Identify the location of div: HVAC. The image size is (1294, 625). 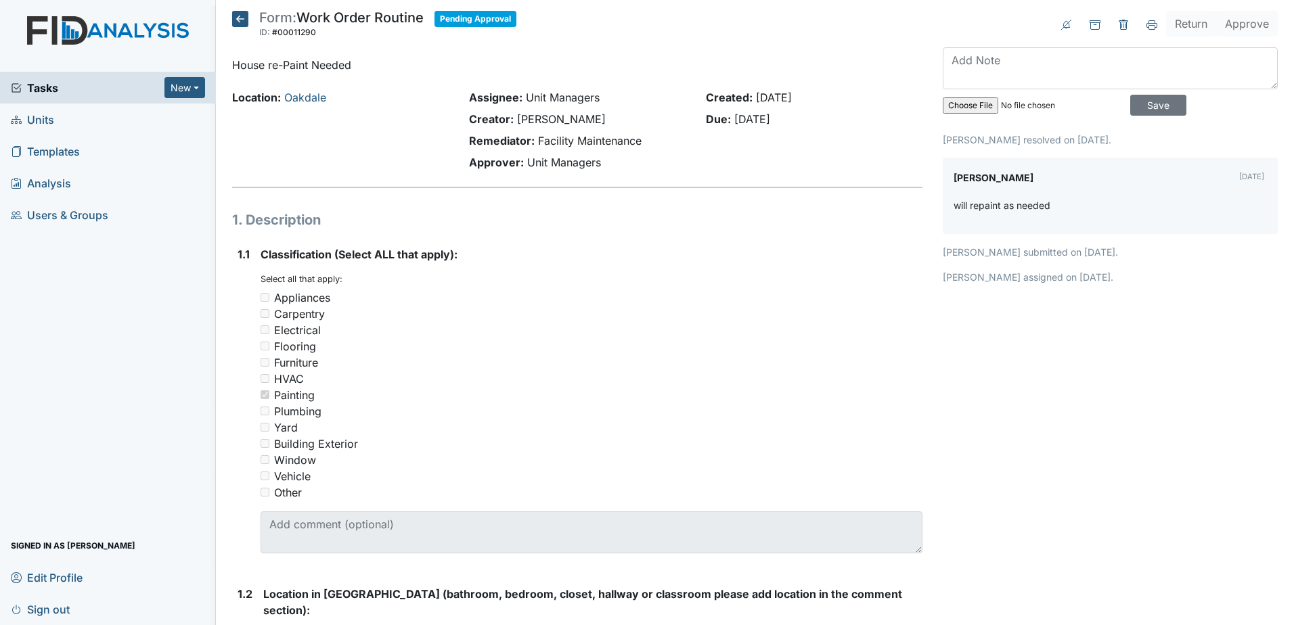
(289, 379).